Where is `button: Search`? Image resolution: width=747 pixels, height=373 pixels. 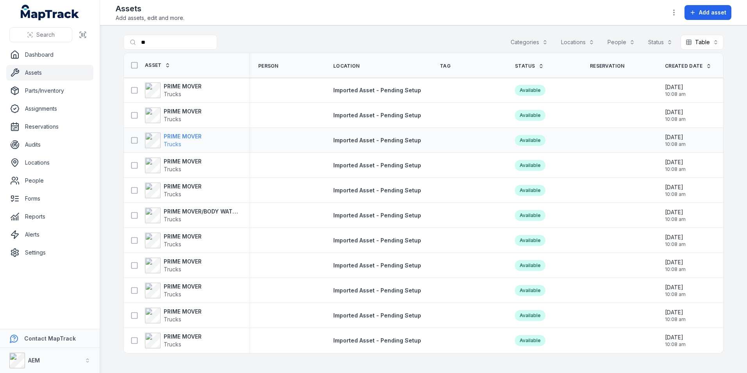
button: Search is located at coordinates (41, 35).